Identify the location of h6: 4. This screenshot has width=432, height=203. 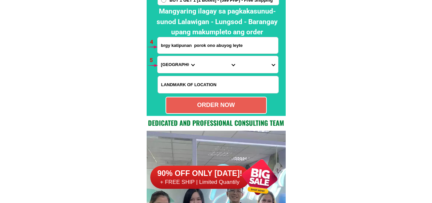
(154, 42).